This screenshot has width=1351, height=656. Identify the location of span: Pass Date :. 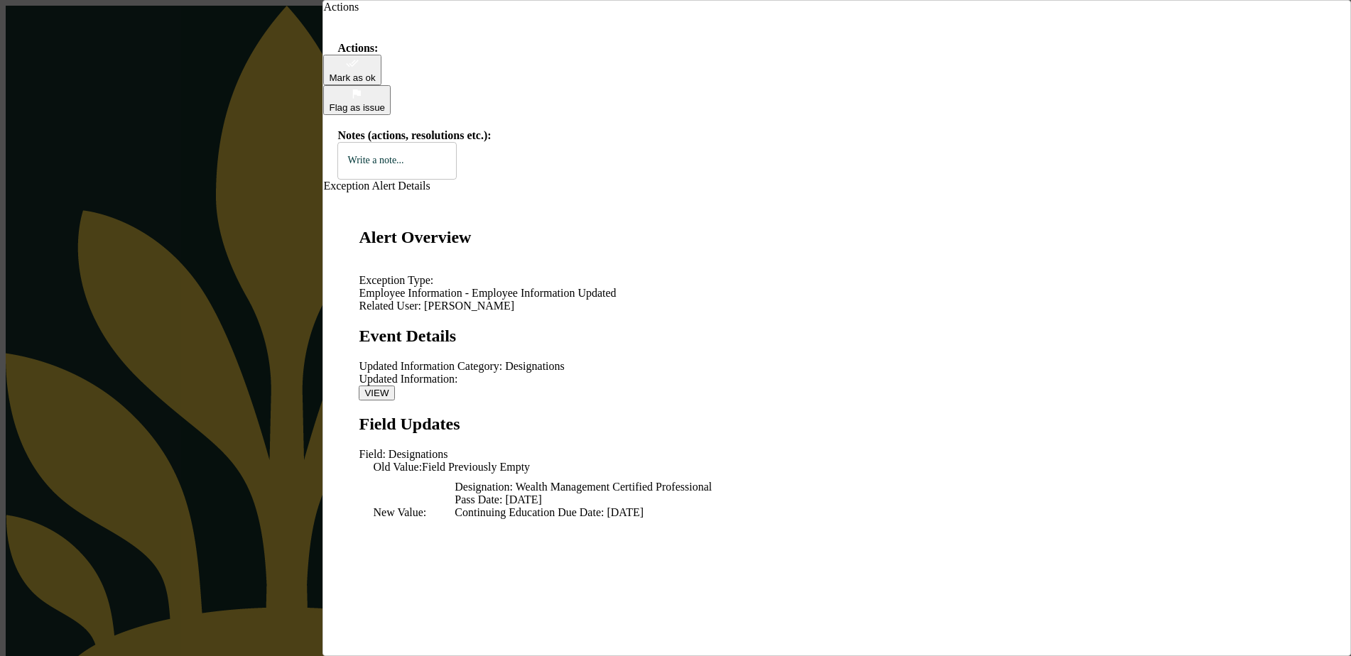
(478, 499).